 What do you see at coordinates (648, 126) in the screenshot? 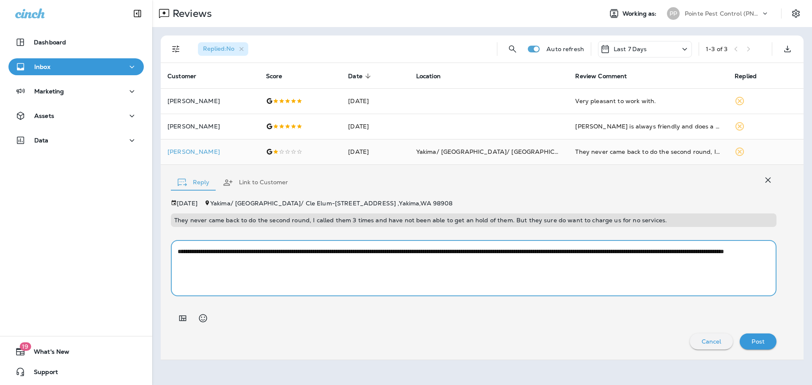
I see `div: Daniel is always friendly and does a great job with customer service!` at bounding box center [648, 126].